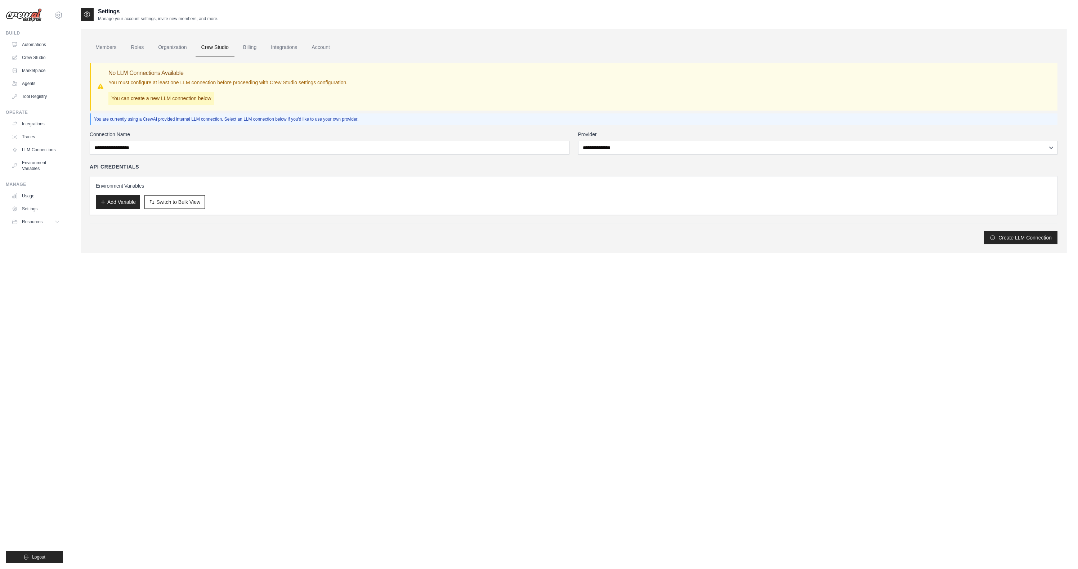 This screenshot has height=569, width=1078. Describe the element at coordinates (36, 166) in the screenshot. I see `a: Environment Variables` at that location.